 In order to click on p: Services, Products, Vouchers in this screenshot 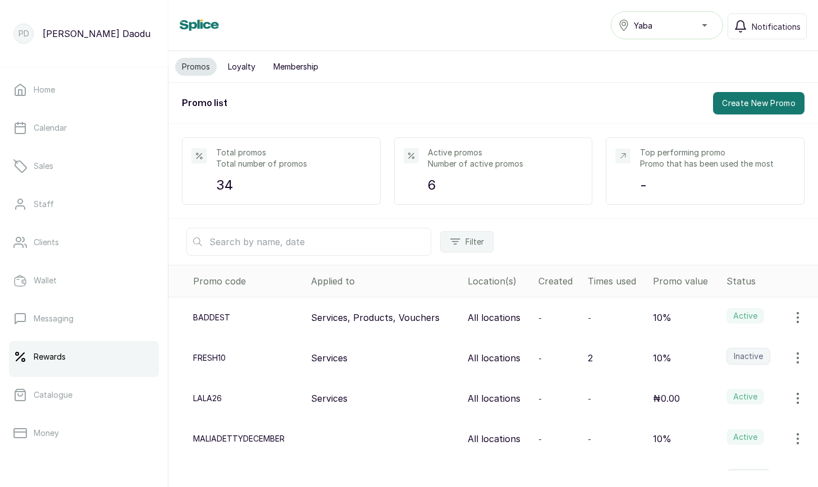, I will do `click(375, 318)`.